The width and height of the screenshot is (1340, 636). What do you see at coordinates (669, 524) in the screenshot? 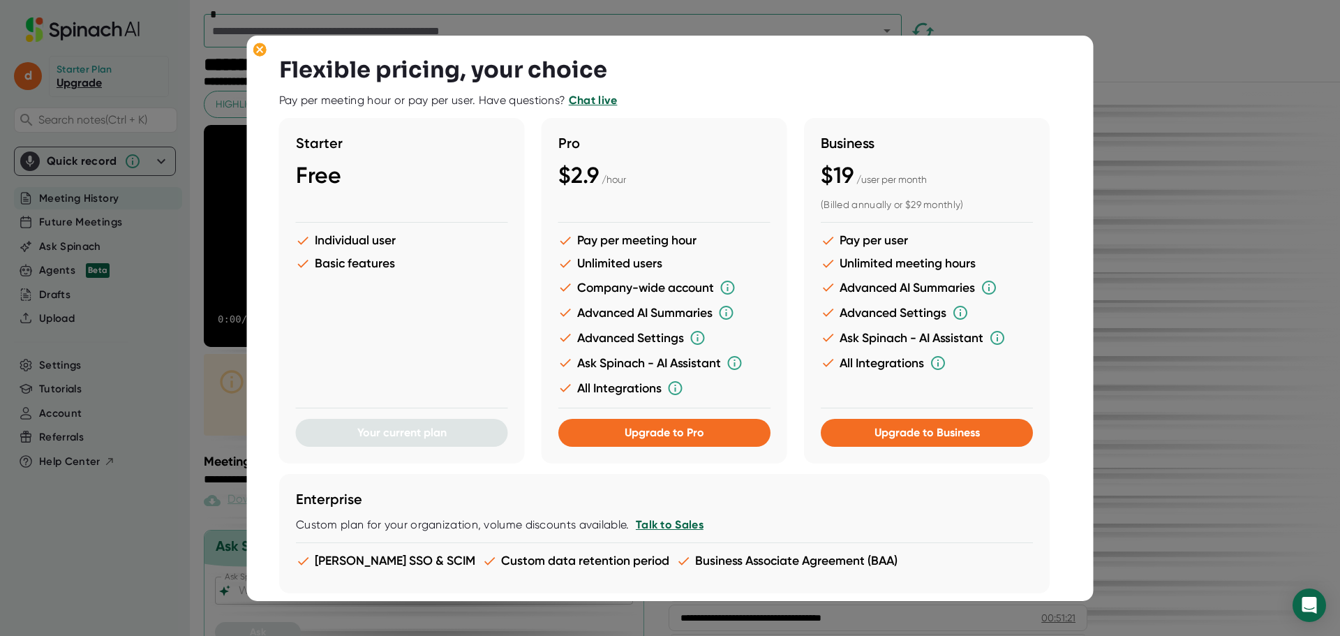
I see `a: Talk to Sales` at bounding box center [669, 524].